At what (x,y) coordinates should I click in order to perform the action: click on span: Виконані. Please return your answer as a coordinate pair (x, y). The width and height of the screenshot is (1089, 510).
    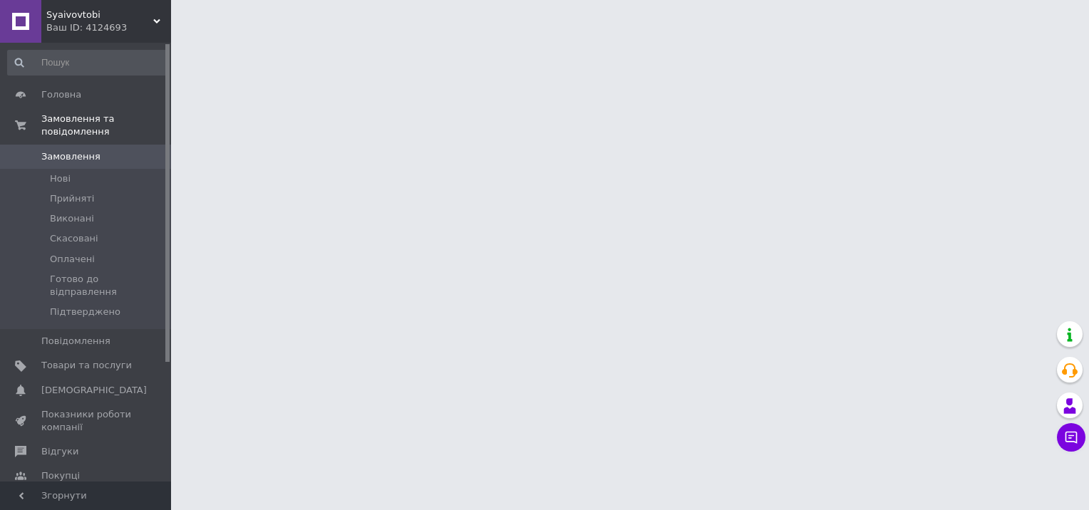
    Looking at the image, I should click on (72, 219).